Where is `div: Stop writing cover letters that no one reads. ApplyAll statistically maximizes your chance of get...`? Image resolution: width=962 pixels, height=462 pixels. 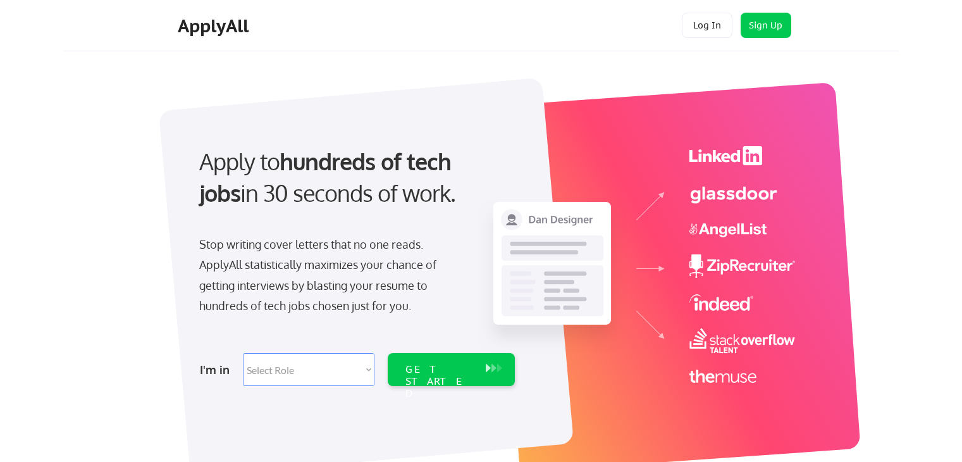 div: Stop writing cover letters that no one reads. ApplyAll statistically maximizes your chance of get... is located at coordinates (329, 275).